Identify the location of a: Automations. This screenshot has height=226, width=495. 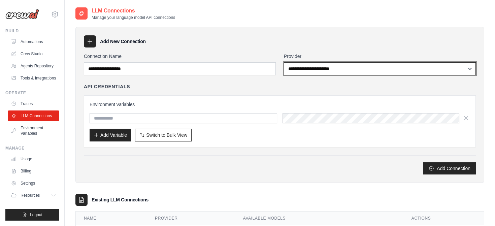
(33, 42).